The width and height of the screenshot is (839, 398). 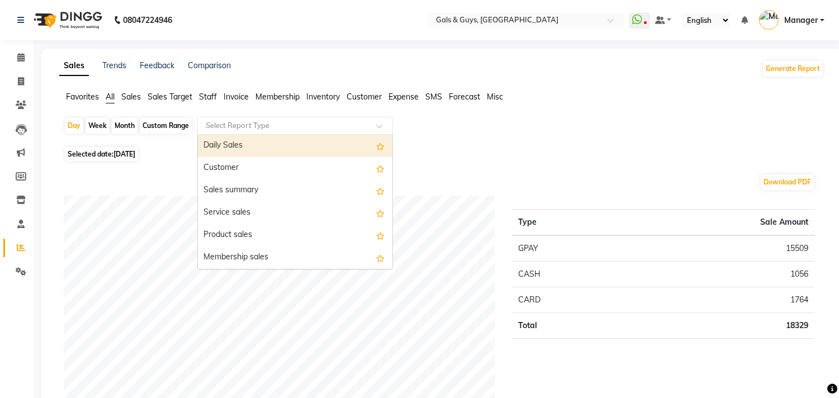 What do you see at coordinates (568, 222) in the screenshot?
I see `th: Type` at bounding box center [568, 222].